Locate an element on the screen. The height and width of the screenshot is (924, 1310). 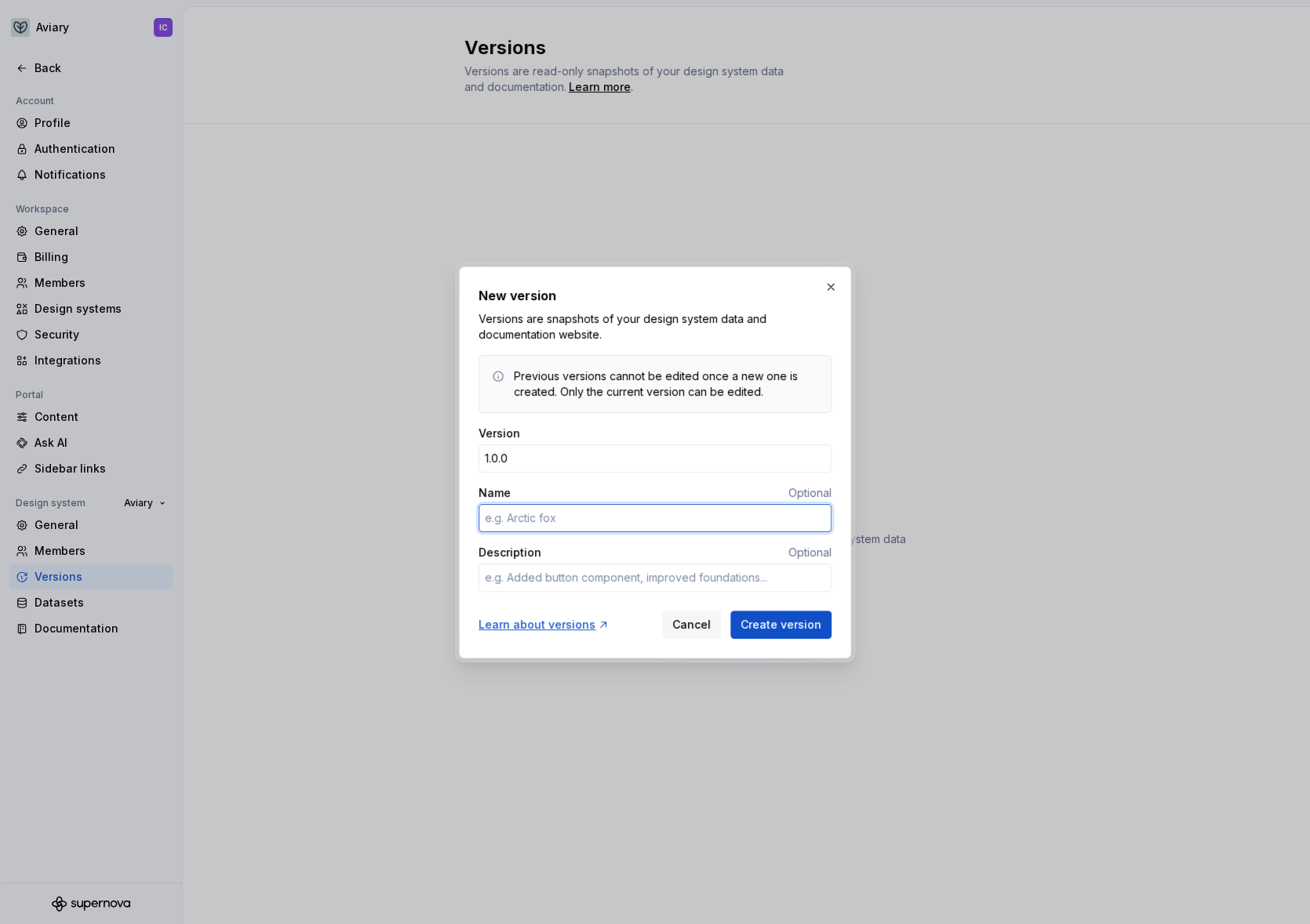
label: Name is located at coordinates (494, 493).